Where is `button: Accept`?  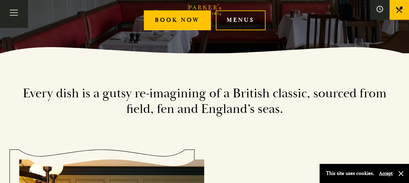 button: Accept is located at coordinates (385, 174).